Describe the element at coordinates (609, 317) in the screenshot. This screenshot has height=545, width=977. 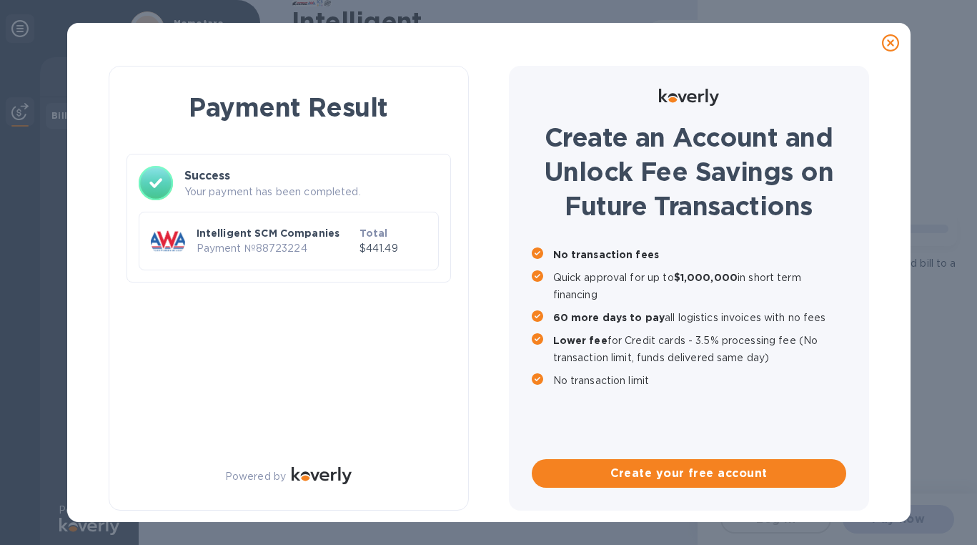
I see `b: 60 more days to pay` at that location.